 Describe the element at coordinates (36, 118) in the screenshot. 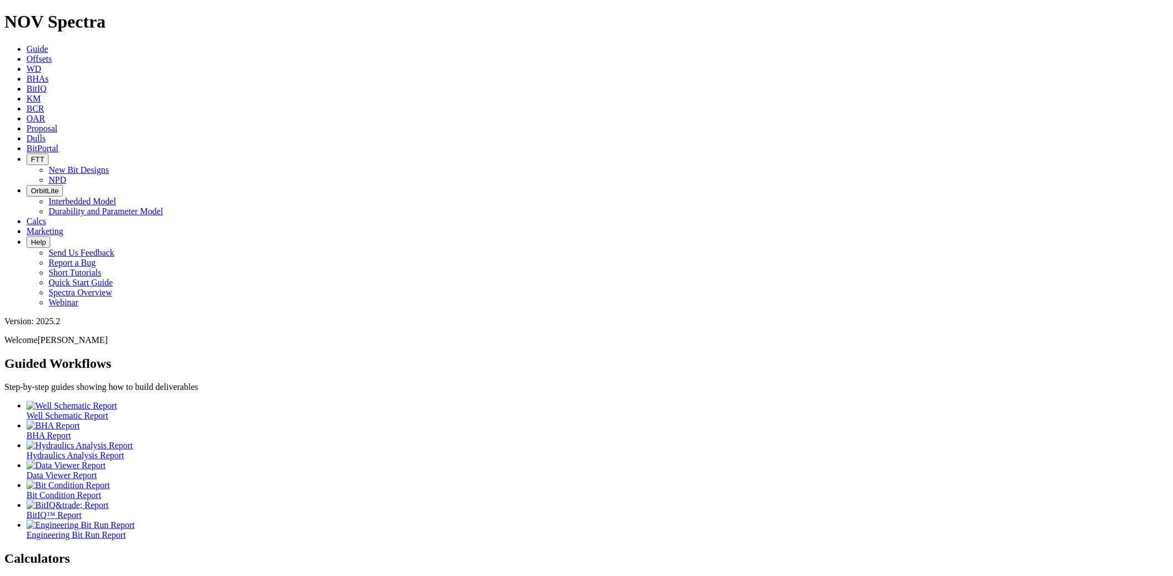

I see `a: OAR` at that location.